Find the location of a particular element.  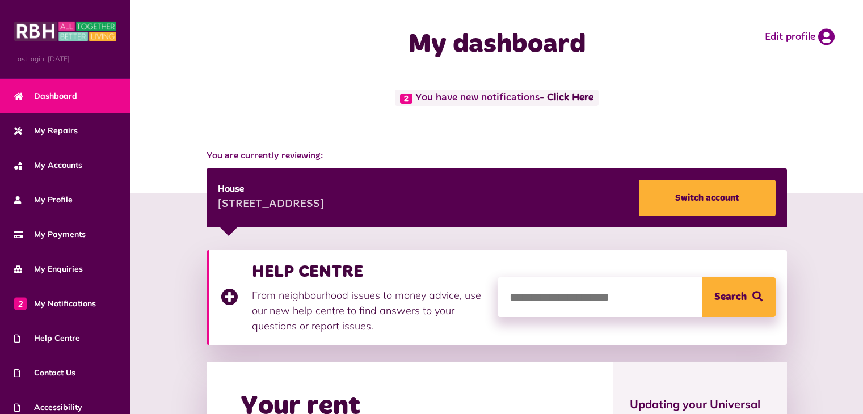

a: Switch account is located at coordinates (707, 198).